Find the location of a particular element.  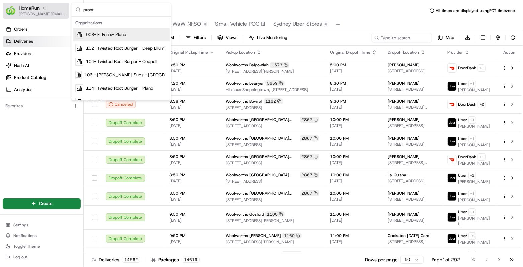

span: Notifications is located at coordinates (25, 235).